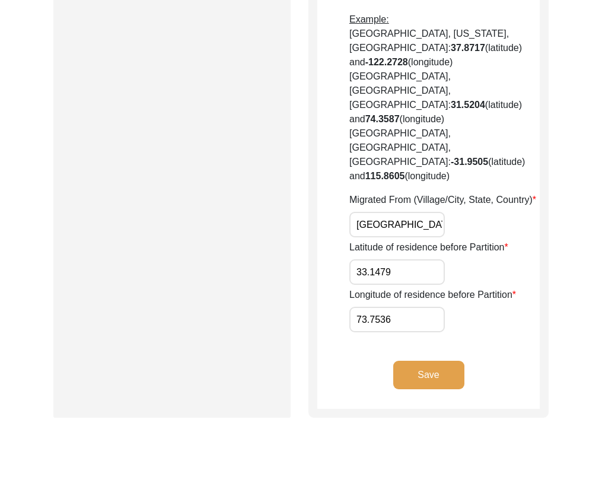 This screenshot has width=602, height=502. I want to click on b: 115.8605, so click(385, 176).